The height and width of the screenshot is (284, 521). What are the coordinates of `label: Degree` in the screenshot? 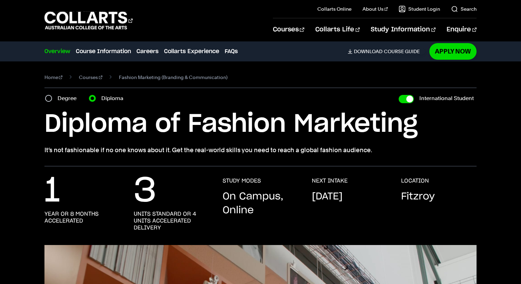 It's located at (69, 98).